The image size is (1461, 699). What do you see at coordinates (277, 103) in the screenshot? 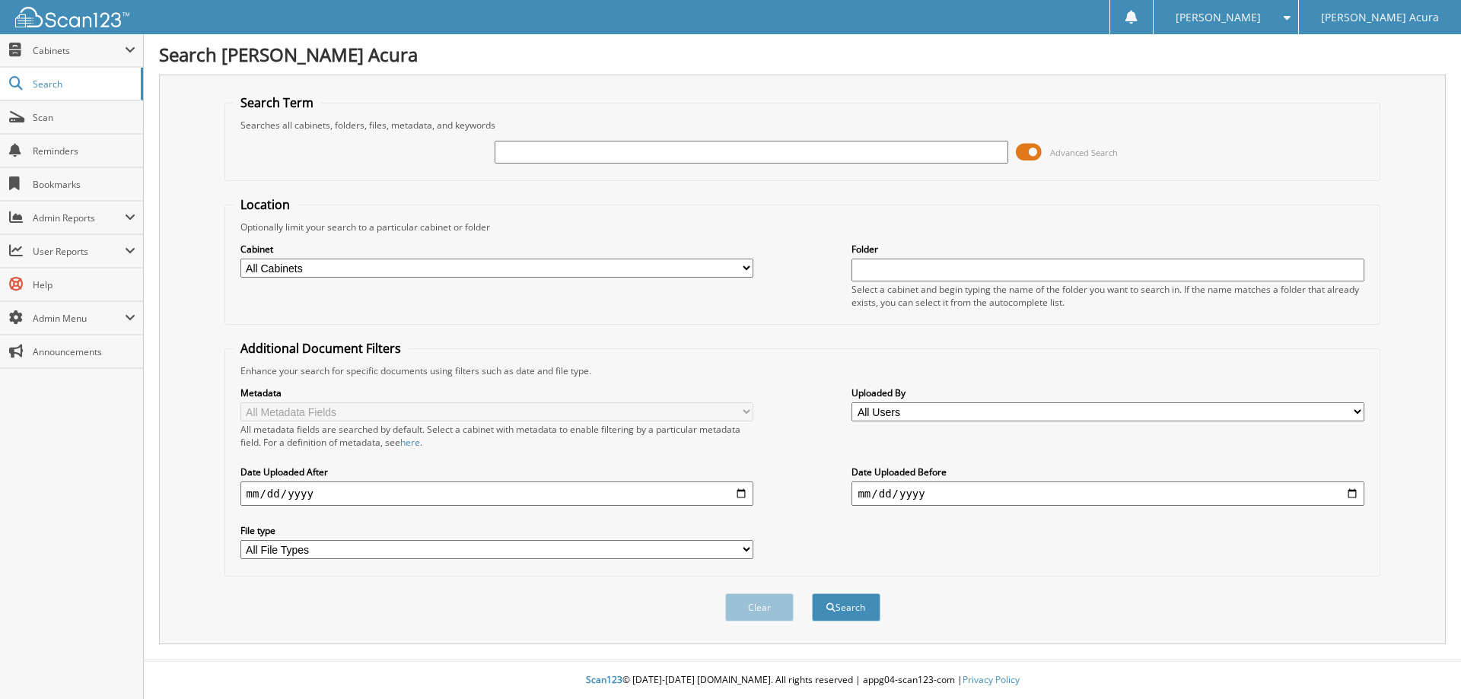
I see `legend: Search Term` at bounding box center [277, 103].